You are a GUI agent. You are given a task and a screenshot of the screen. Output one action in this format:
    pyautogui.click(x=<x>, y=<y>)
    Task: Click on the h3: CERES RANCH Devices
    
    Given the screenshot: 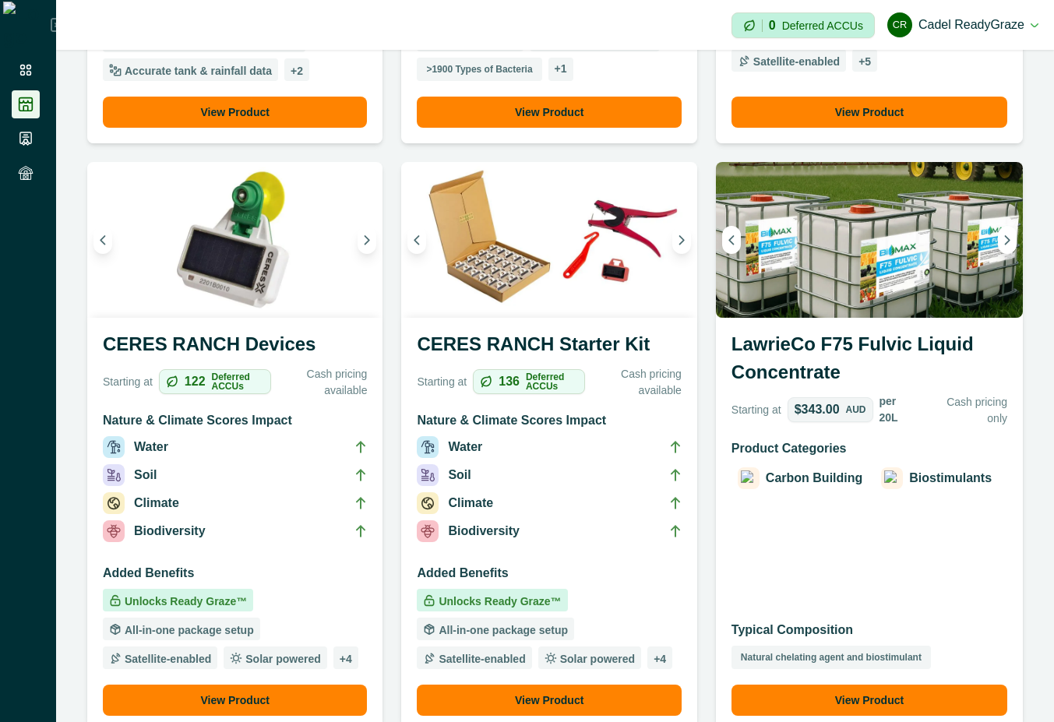 What is the action you would take?
    pyautogui.click(x=235, y=348)
    